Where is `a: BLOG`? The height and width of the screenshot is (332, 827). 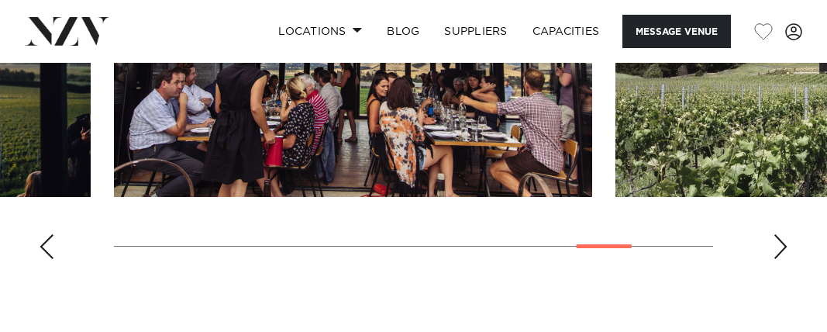
a: BLOG is located at coordinates (403, 31).